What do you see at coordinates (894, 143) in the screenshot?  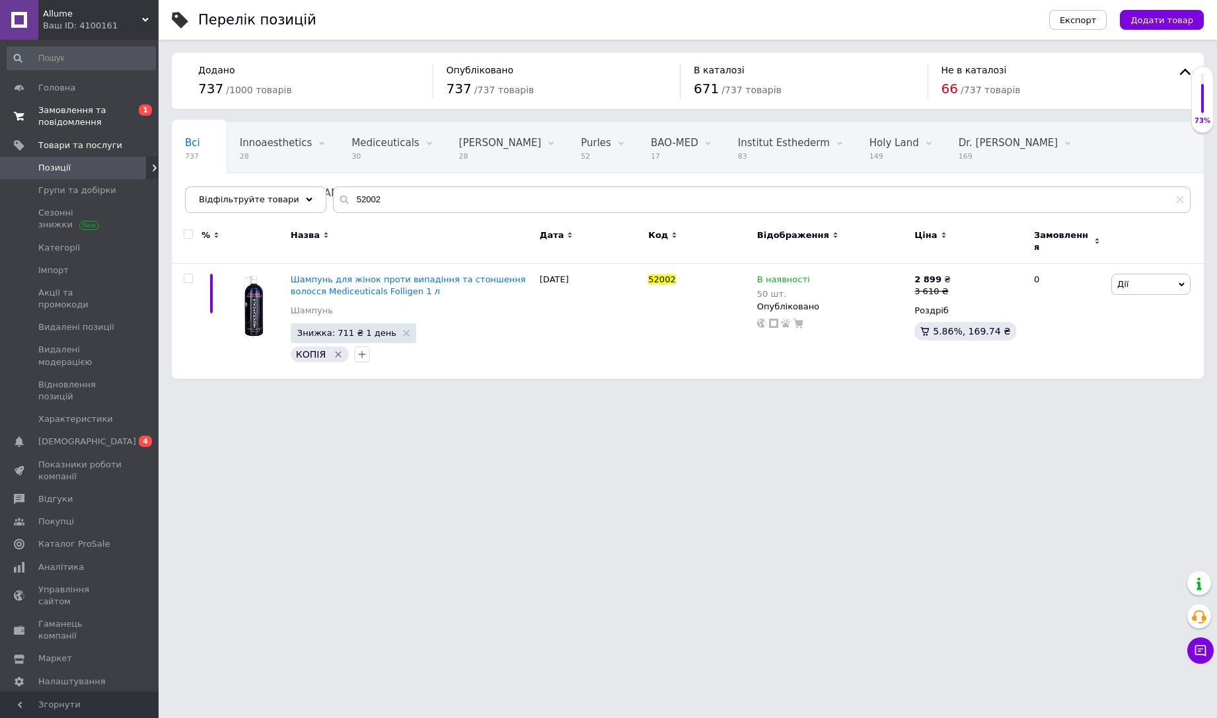 I see `span: Holy Land` at bounding box center [894, 143].